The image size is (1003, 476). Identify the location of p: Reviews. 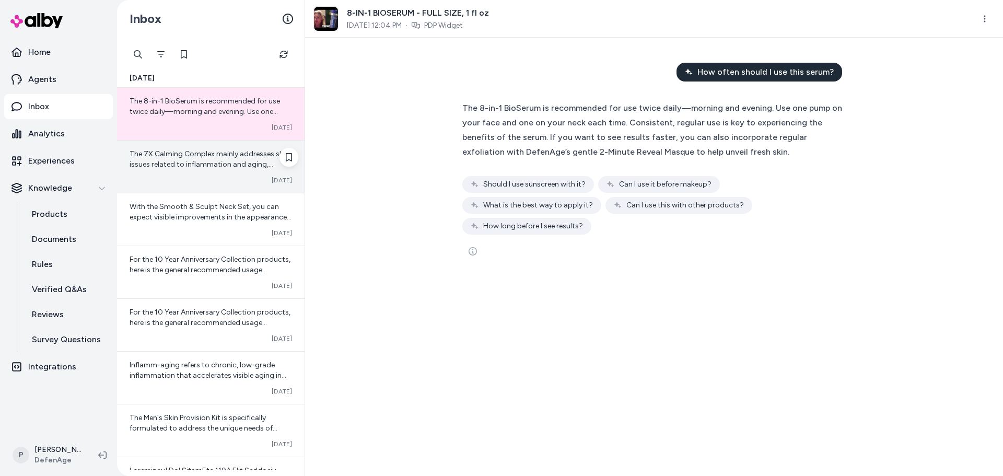
(48, 314).